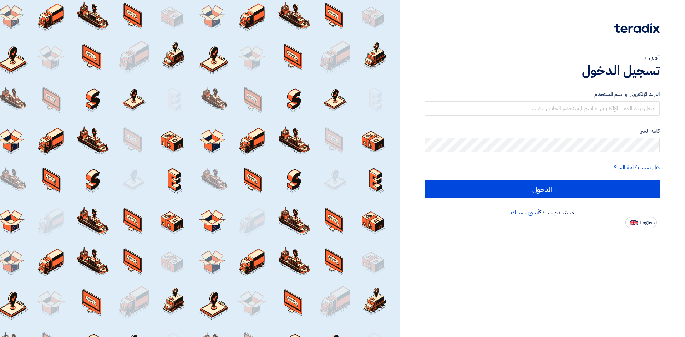 This screenshot has height=337, width=685. Describe the element at coordinates (543, 71) in the screenshot. I see `h1: تسجيل الدخول` at that location.